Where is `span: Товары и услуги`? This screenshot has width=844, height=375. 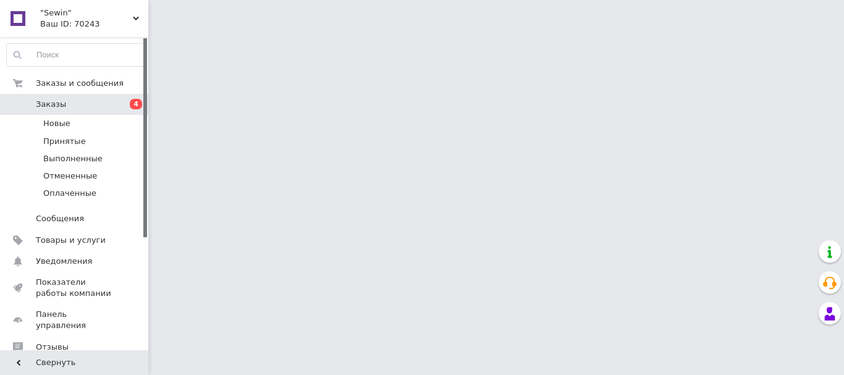
span: Товары и услуги is located at coordinates (70, 240).